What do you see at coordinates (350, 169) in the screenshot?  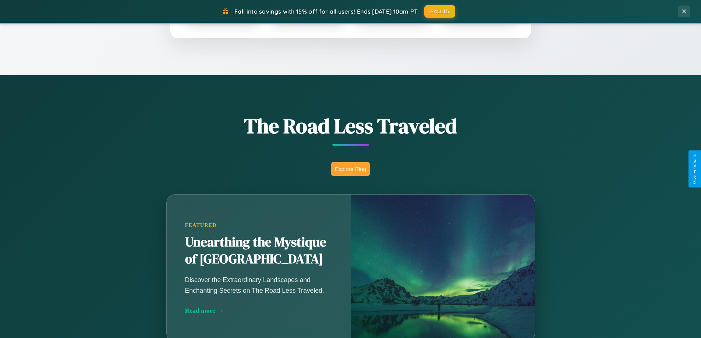 I see `button: Explore Blog` at bounding box center [350, 169].